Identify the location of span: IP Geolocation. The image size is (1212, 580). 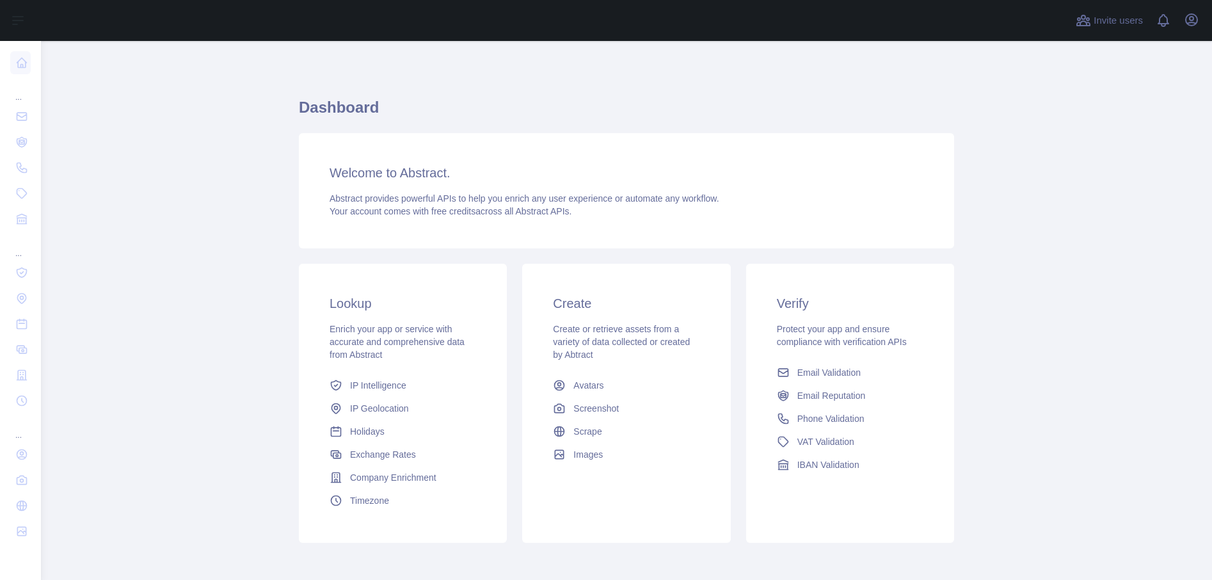
(379, 408).